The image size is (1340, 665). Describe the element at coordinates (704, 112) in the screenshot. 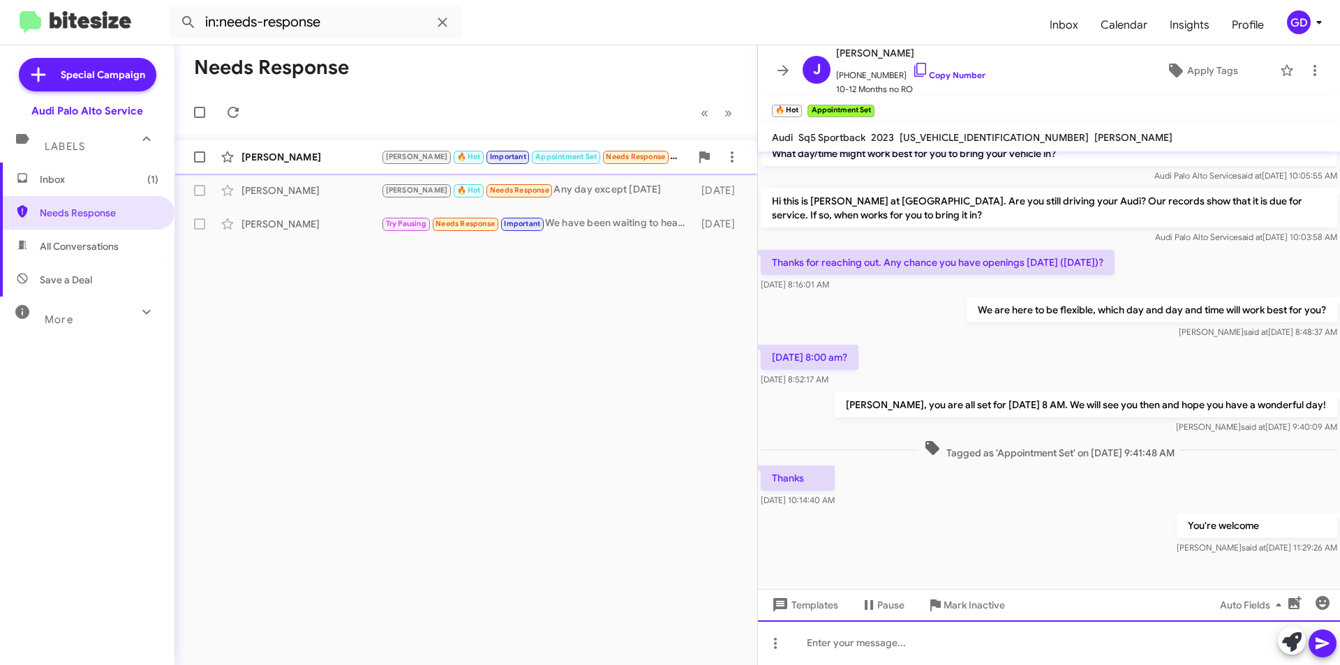

I see `button: Previous` at that location.